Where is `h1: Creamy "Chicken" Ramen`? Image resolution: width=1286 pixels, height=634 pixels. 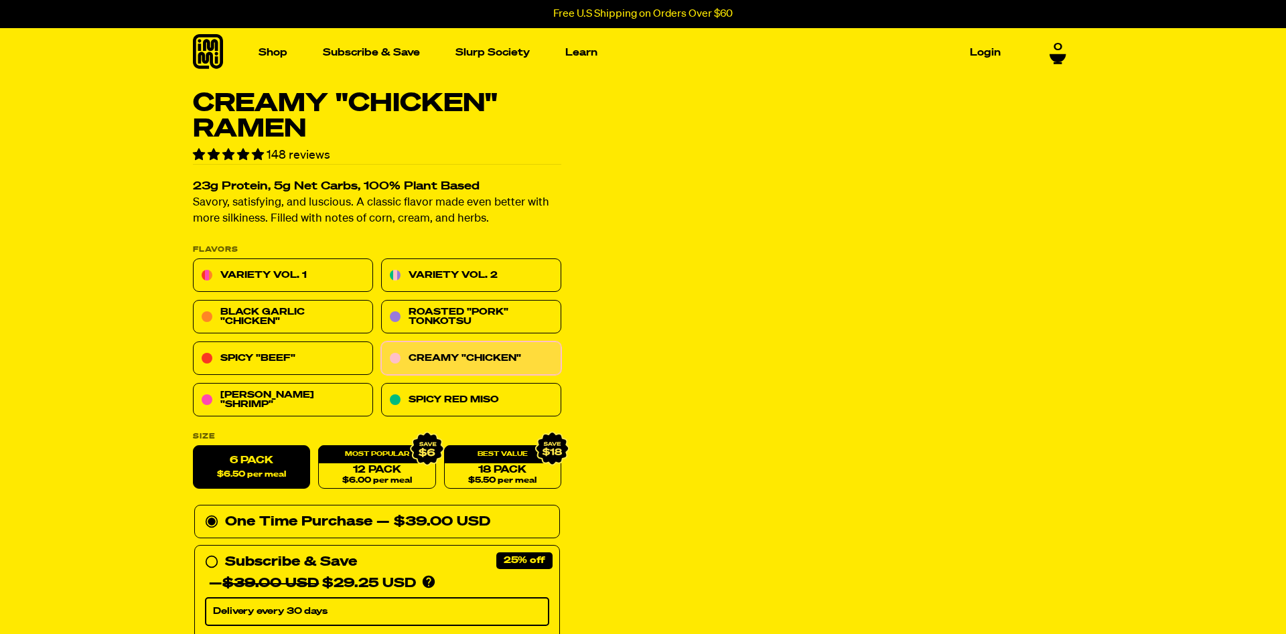 h1: Creamy "Chicken" Ramen is located at coordinates (377, 117).